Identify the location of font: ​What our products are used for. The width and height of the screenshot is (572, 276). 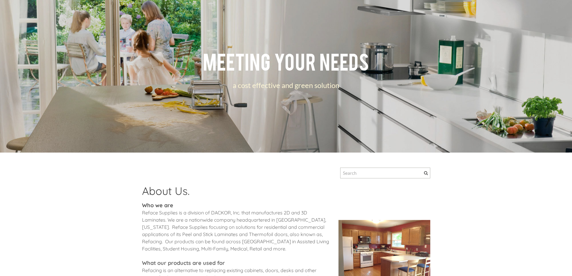
(184, 263).